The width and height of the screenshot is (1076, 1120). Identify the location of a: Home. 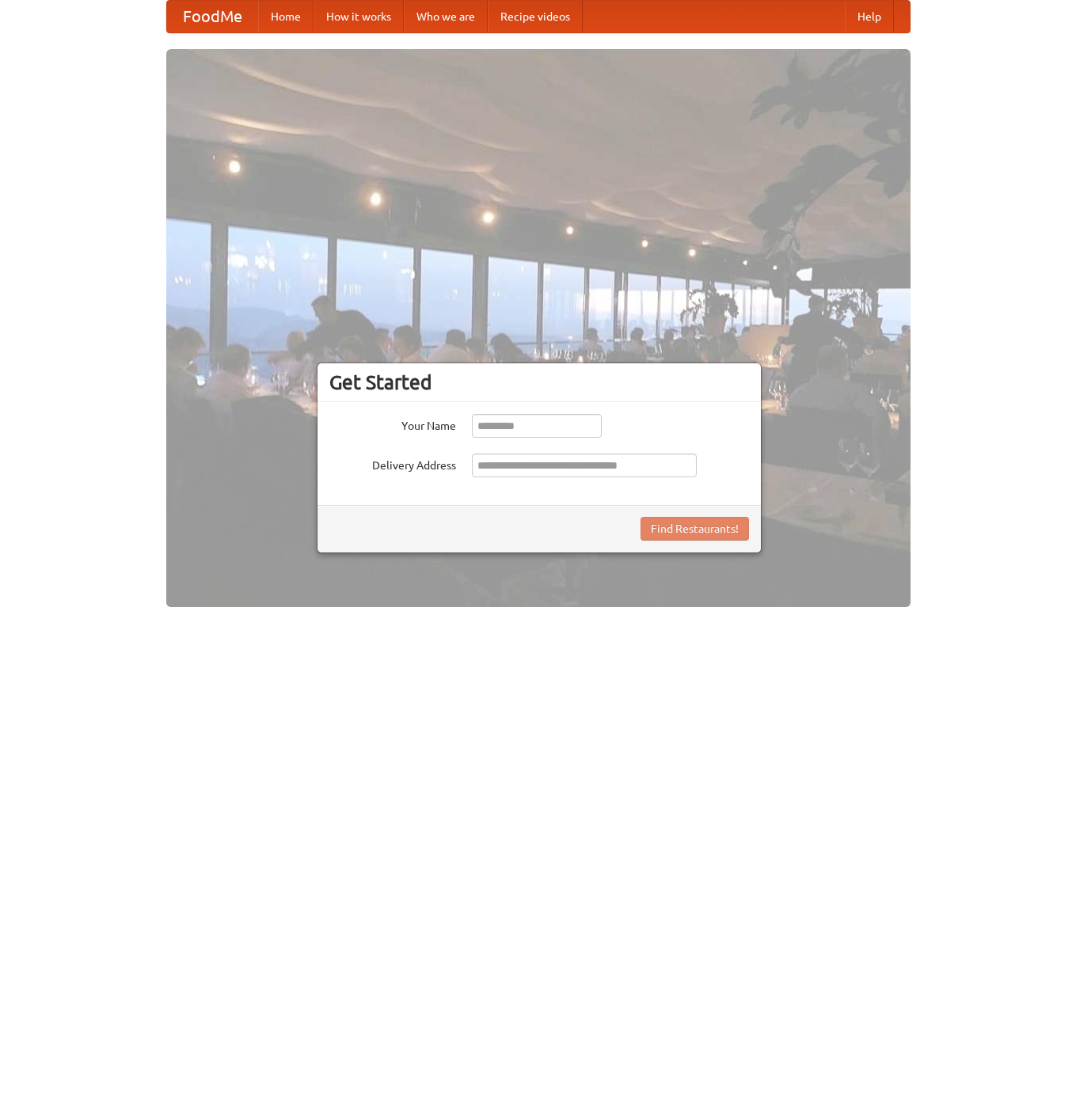
(285, 17).